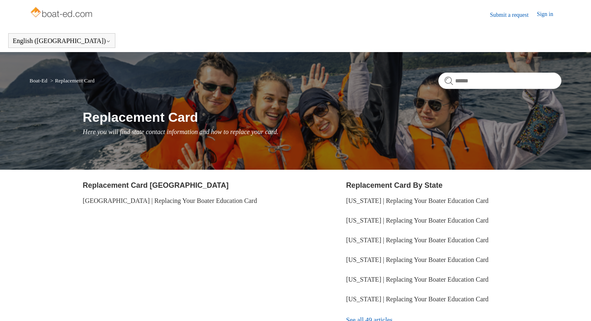  I want to click on a: Sign in, so click(549, 15).